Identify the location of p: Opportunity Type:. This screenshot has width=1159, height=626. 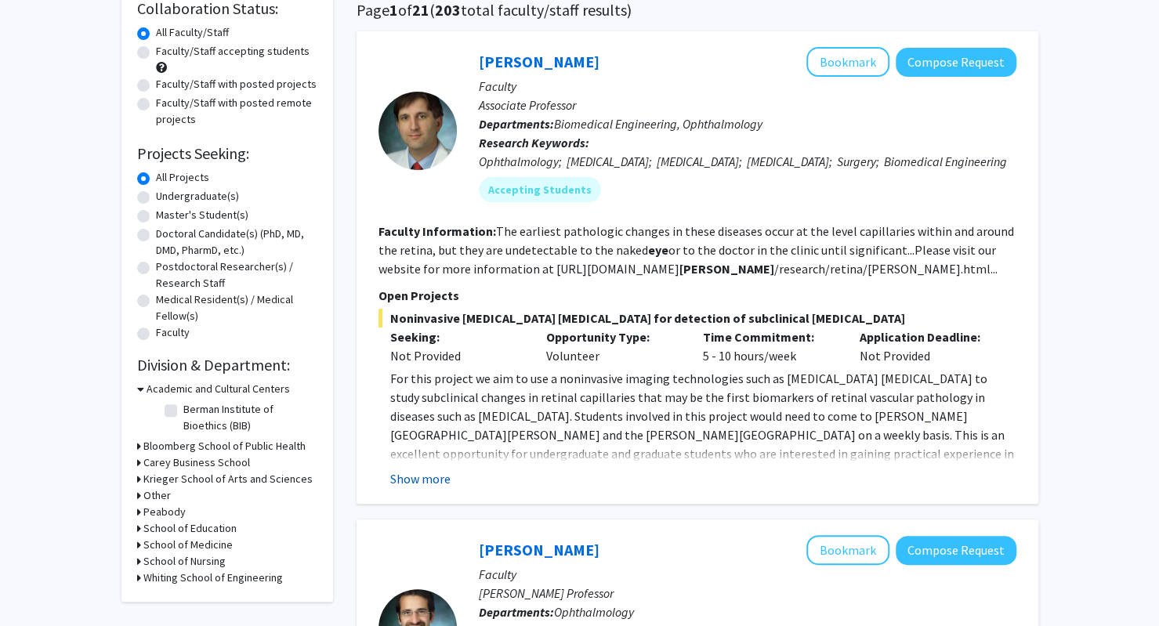
(613, 337).